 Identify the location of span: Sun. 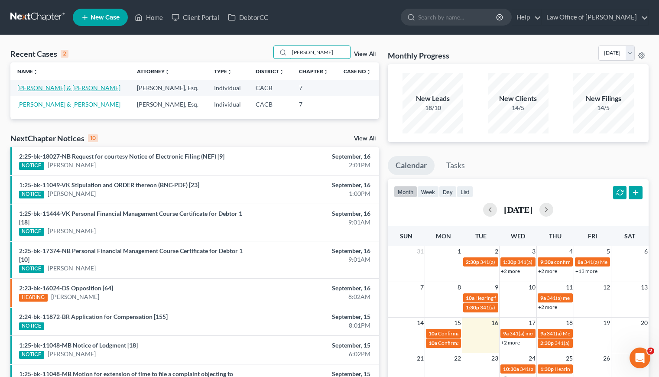
(406, 236).